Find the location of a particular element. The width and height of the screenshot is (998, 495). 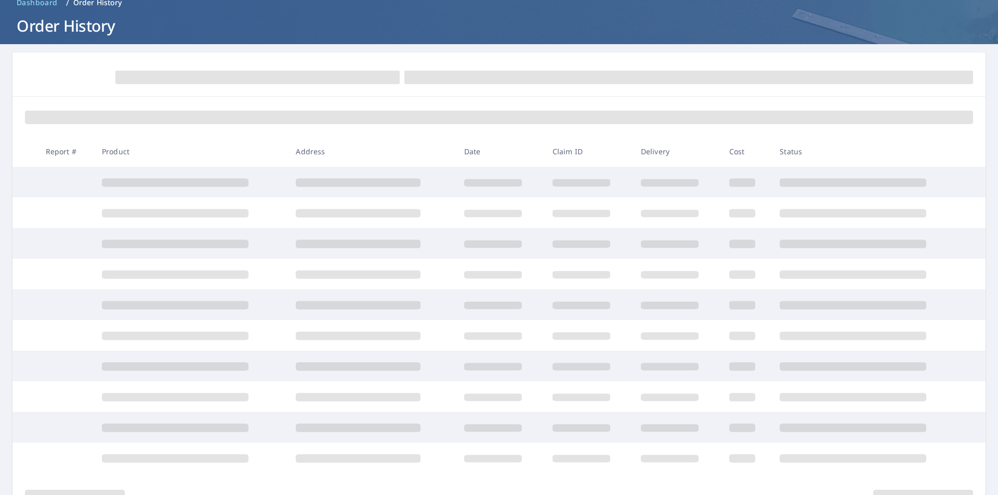

th: Date is located at coordinates (500, 151).